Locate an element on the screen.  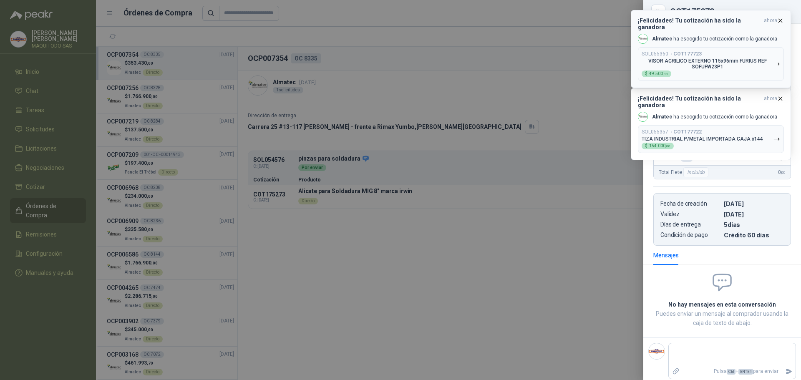
button: Close is located at coordinates (659, 12).